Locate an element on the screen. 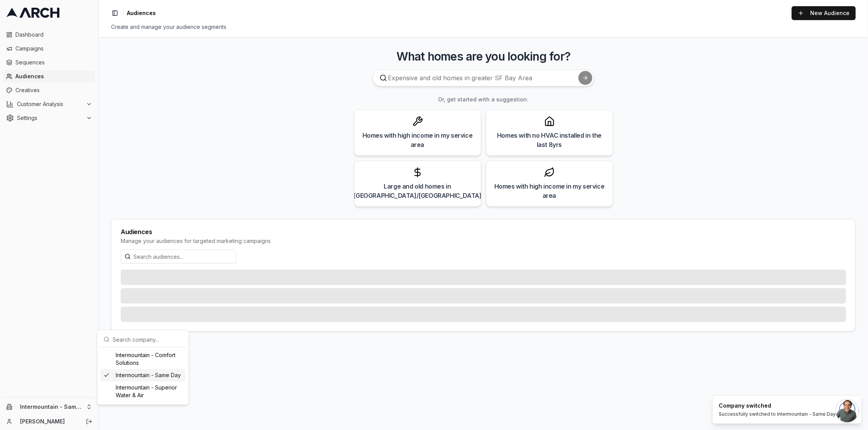 This screenshot has height=430, width=868. span: Settings is located at coordinates (50, 118).